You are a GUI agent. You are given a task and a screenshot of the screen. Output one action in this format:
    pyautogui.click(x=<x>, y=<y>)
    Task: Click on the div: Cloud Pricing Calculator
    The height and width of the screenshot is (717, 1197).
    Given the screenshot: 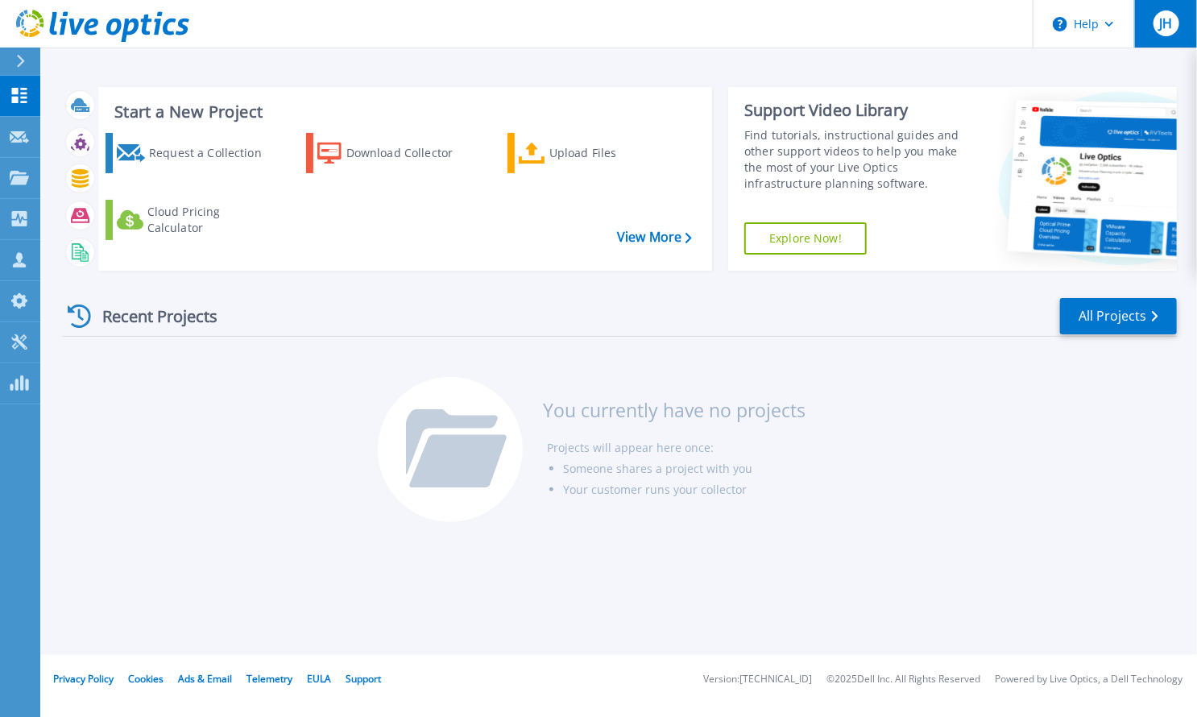 What is the action you would take?
    pyautogui.click(x=207, y=220)
    